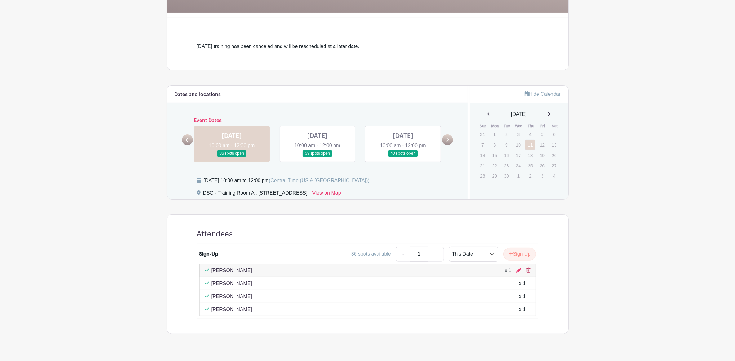 The height and width of the screenshot is (361, 735). I want to click on p: 16, so click(507, 155).